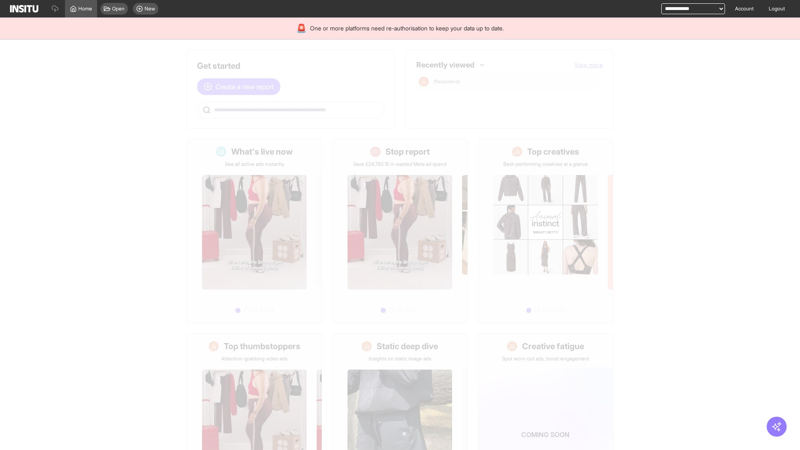  I want to click on span: New, so click(150, 9).